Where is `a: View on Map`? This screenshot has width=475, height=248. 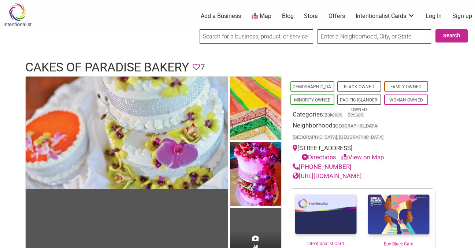 a: View on Map is located at coordinates (362, 157).